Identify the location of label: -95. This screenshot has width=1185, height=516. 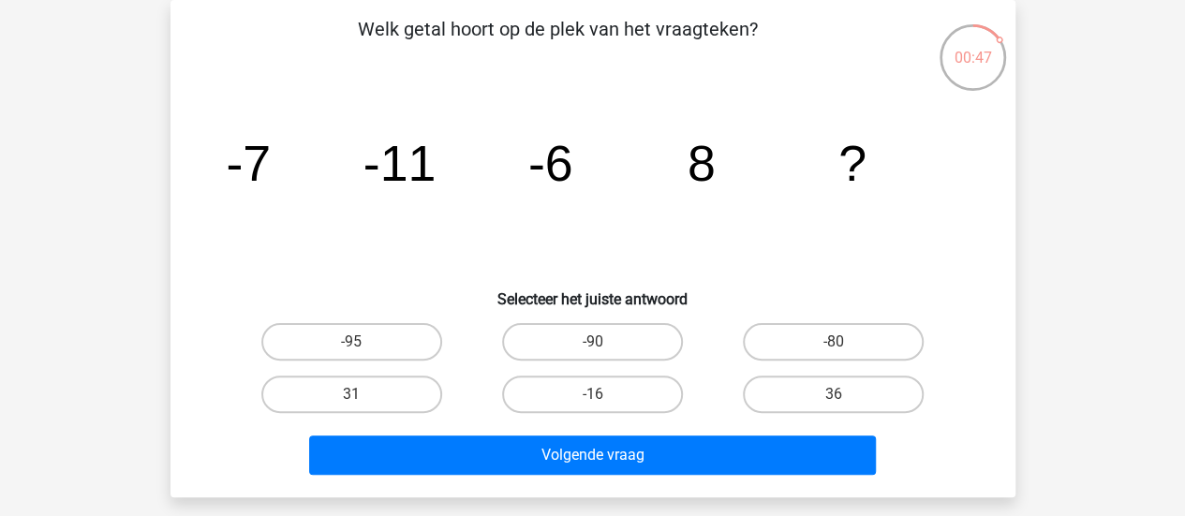
(351, 342).